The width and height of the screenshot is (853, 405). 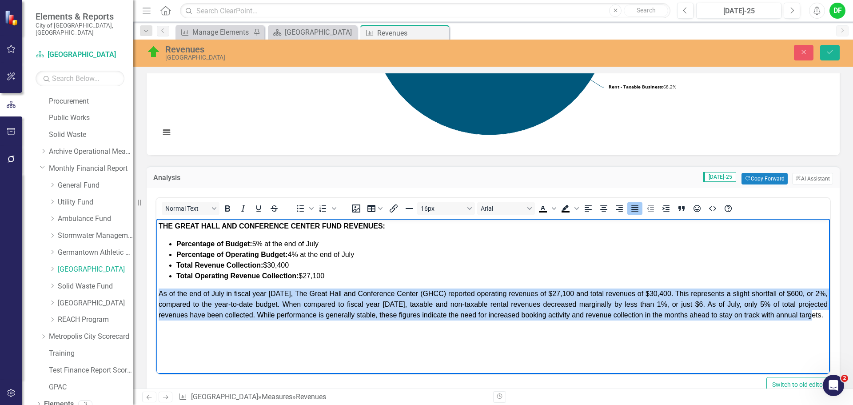 I want to click on a: Stormwater Management Fund, so click(x=96, y=235).